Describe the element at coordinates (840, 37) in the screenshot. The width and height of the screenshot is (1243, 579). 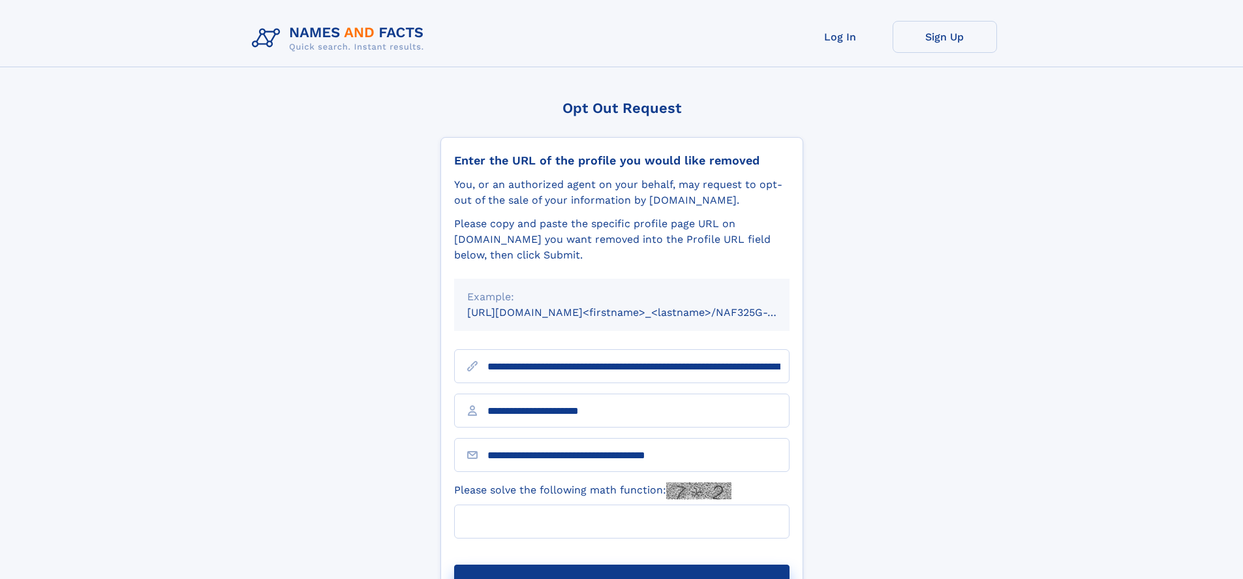
I see `a: Log In` at that location.